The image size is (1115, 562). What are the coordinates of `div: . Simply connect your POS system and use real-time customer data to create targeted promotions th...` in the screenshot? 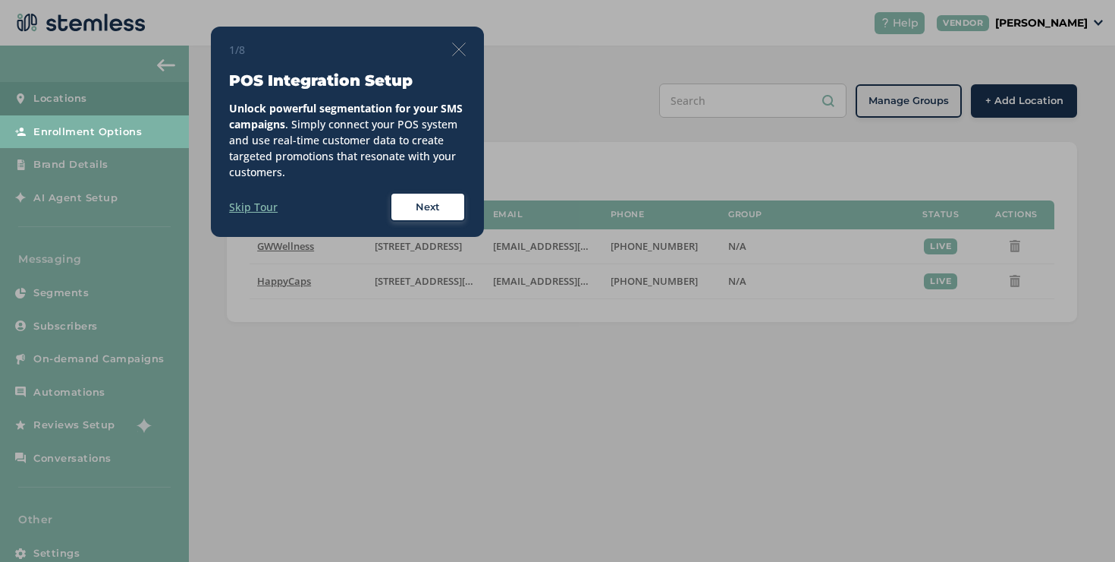 It's located at (348, 140).